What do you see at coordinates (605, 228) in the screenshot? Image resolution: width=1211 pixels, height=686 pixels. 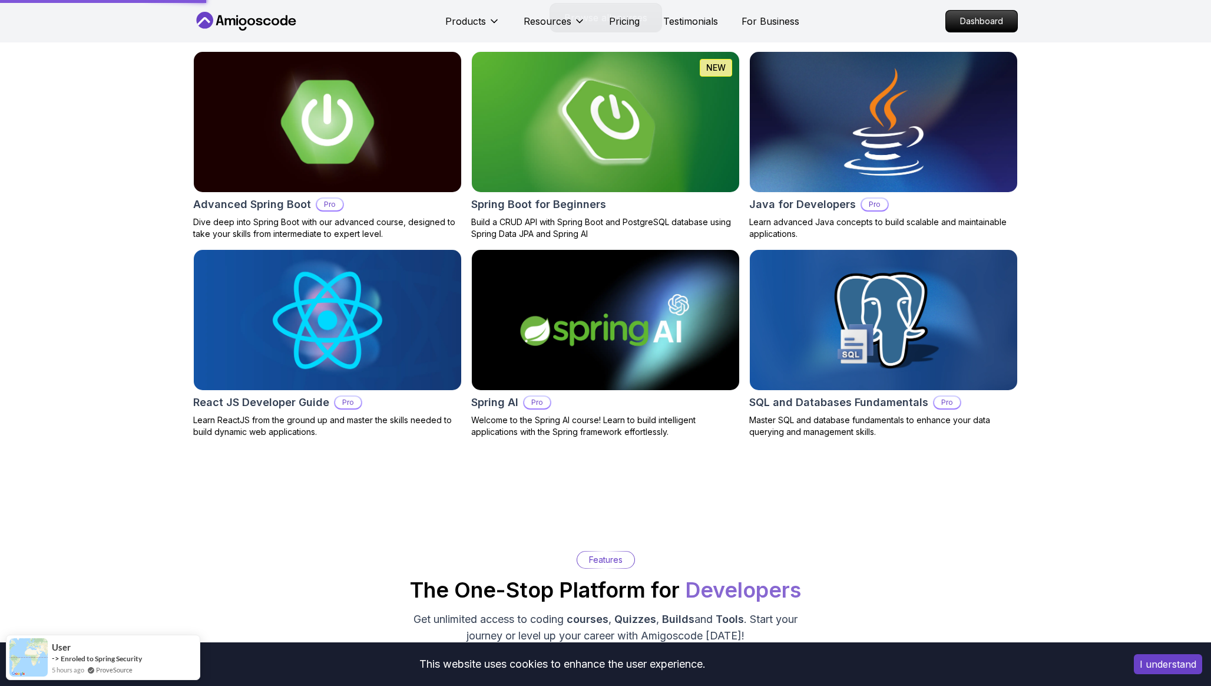 I see `p: Build a CRUD API with Spring Boot and PostgreSQL database using Spring Data JPA and Spring AI` at bounding box center [605, 228].